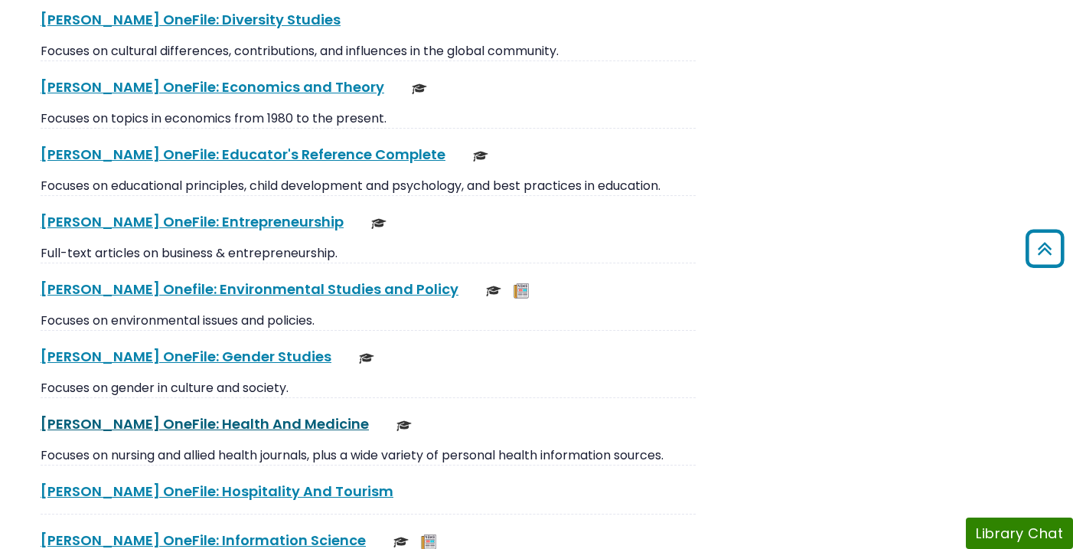 Image resolution: width=1073 pixels, height=549 pixels. What do you see at coordinates (368, 253) in the screenshot?
I see `p: Full-text articles on business & entrepreneurship.` at bounding box center [368, 253].